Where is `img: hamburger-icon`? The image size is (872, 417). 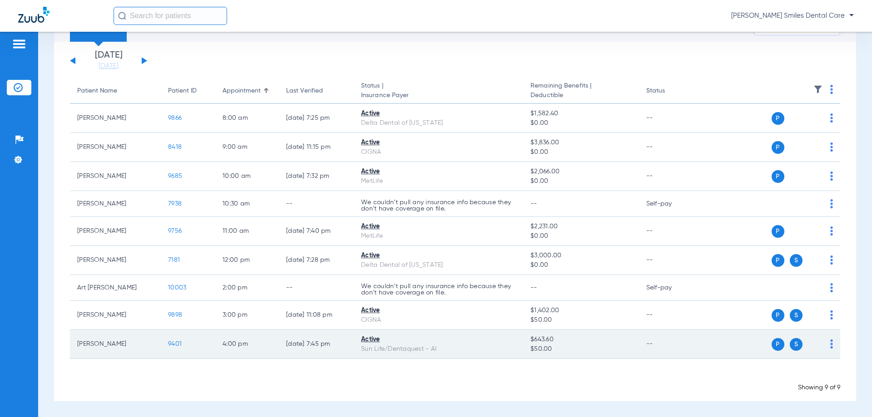 img: hamburger-icon is located at coordinates (19, 44).